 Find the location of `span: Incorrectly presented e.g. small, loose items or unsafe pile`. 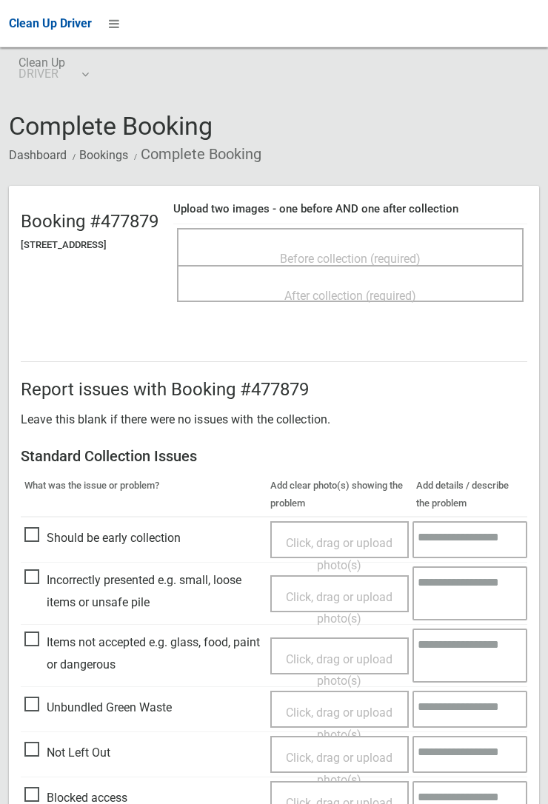

span: Incorrectly presented e.g. small, loose items or unsafe pile is located at coordinates (144, 591).